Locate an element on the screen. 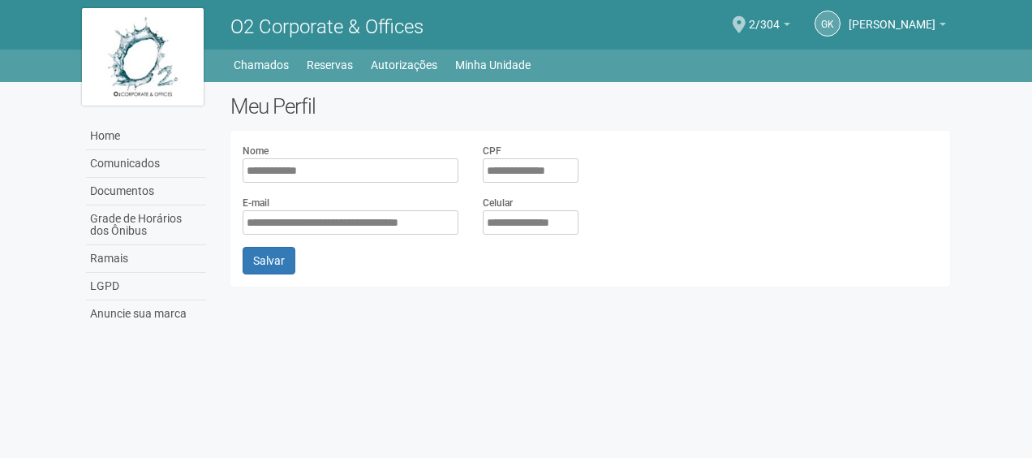 This screenshot has height=458, width=1032. label: CPF is located at coordinates (492, 151).